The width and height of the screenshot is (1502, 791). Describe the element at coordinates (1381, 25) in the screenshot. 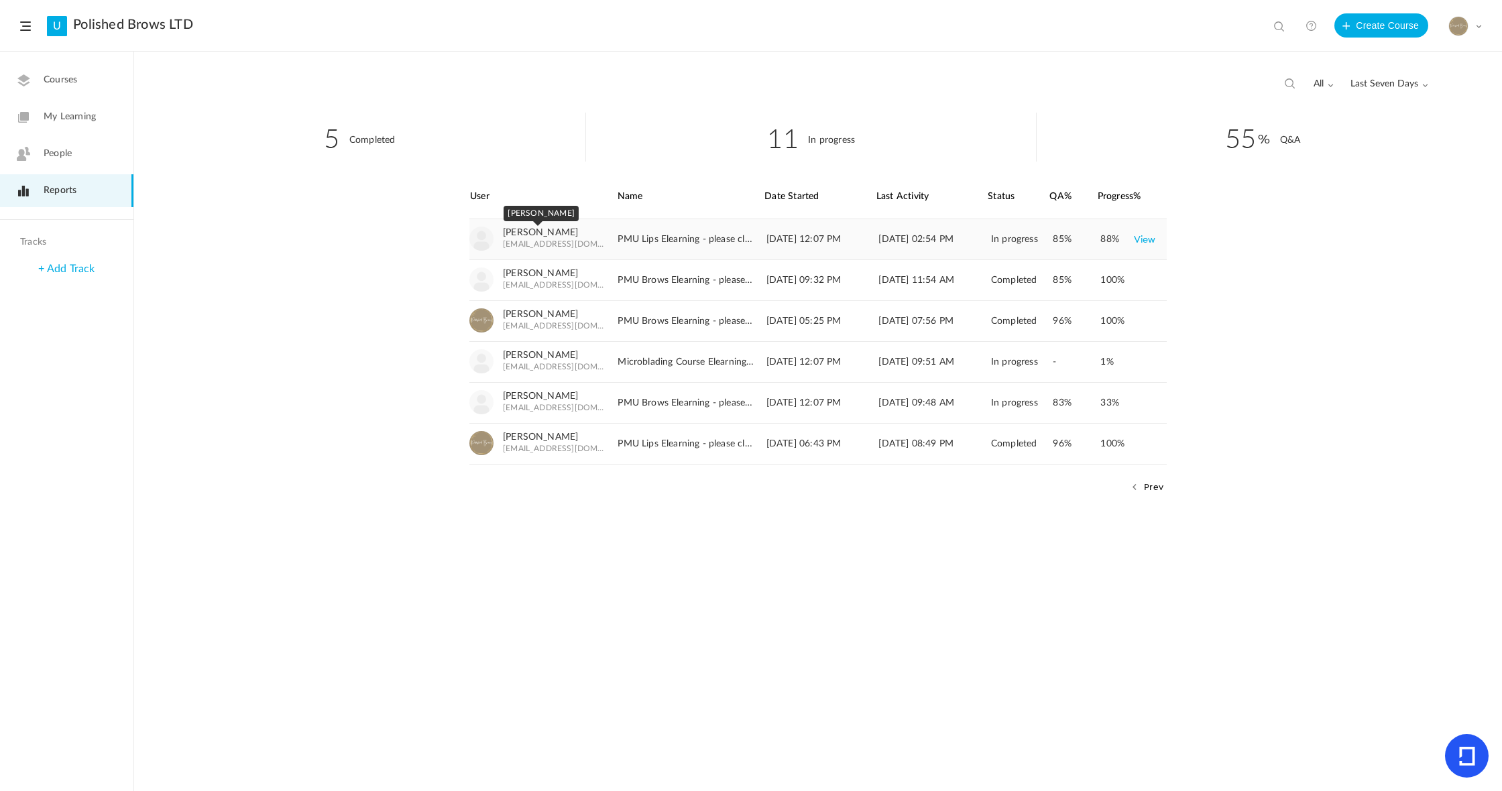

I see `button: Create Course` at that location.